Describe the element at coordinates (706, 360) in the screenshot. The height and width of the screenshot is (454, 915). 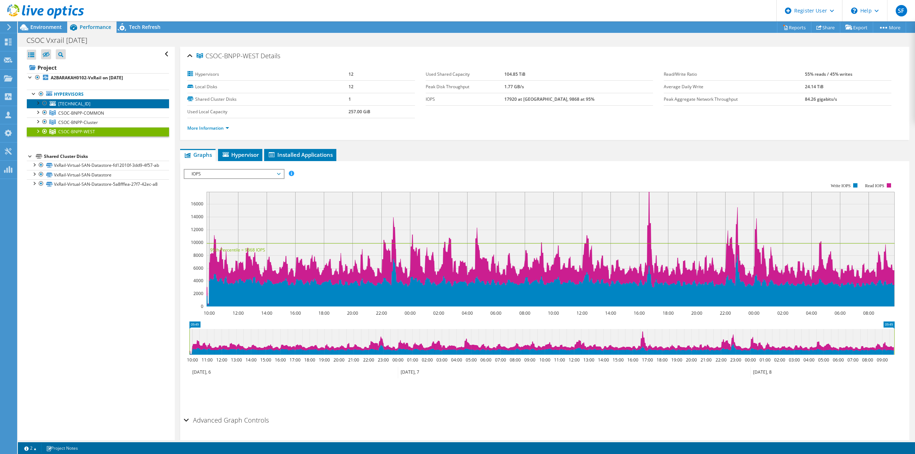
I see `text: 21:00` at that location.